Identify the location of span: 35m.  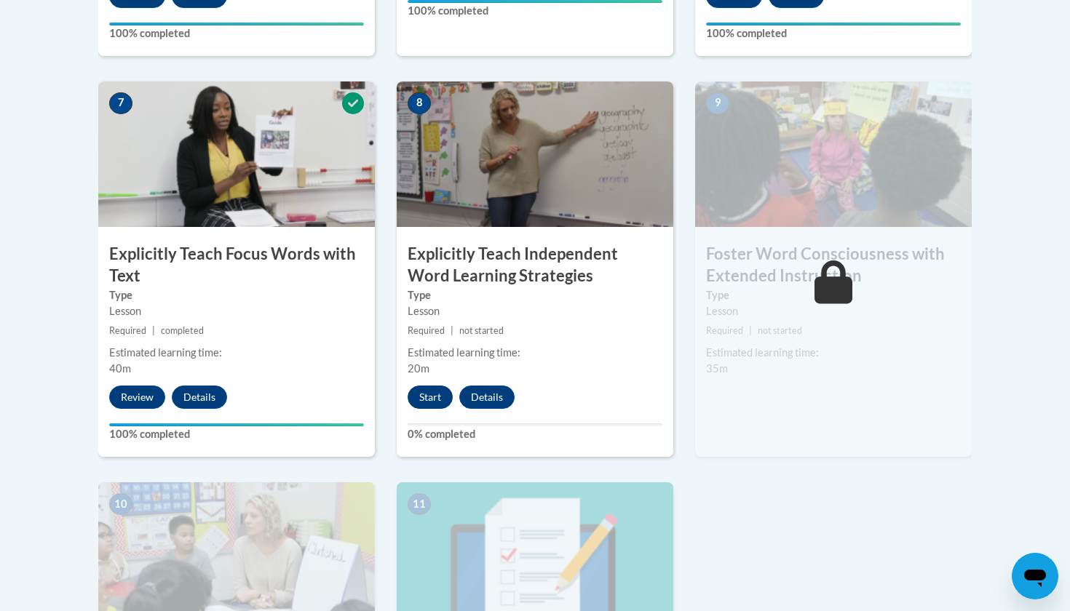
(717, 368).